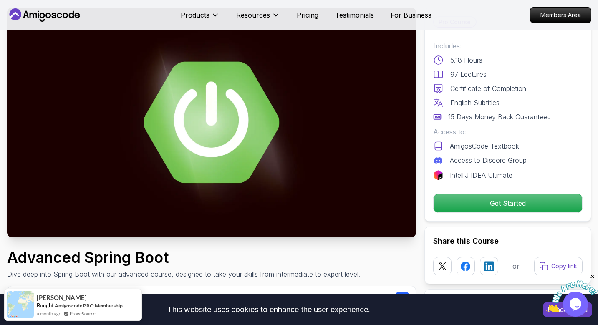  I want to click on p: Dive deep into Spring Boot with our advanced course, designed to take your skills from intermedia..., so click(184, 274).